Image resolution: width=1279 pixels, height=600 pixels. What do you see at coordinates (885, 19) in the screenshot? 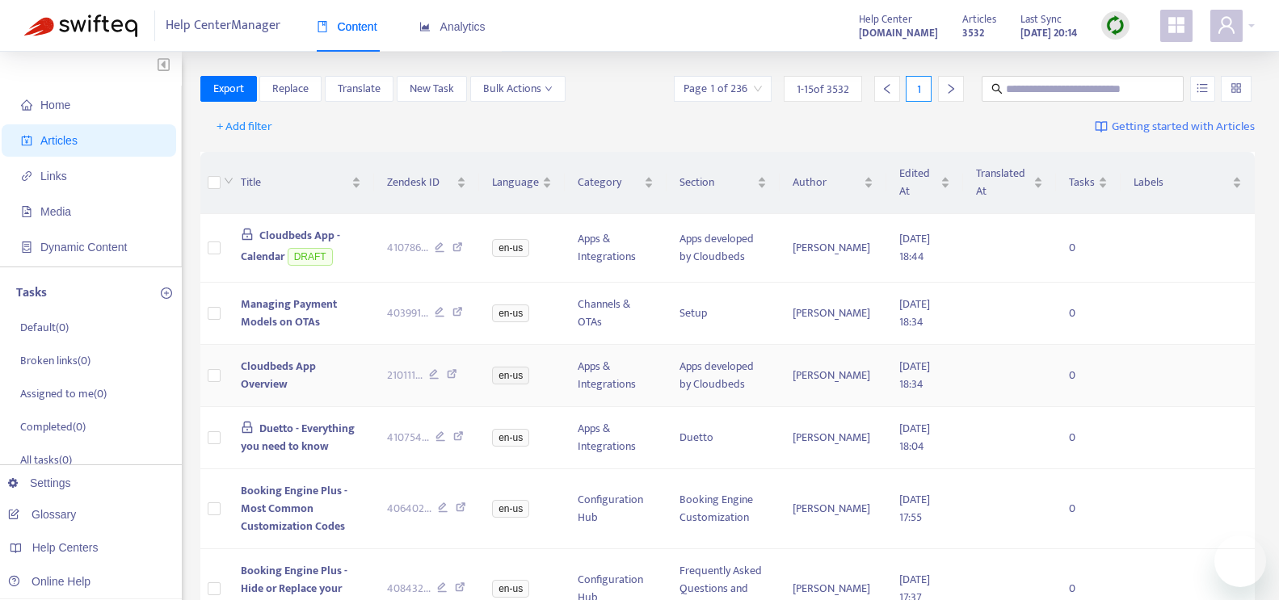
I see `span: Help Center` at bounding box center [885, 19].